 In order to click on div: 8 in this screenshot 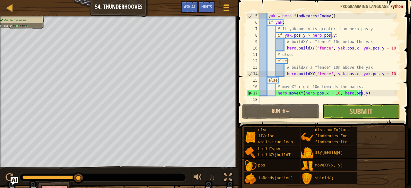, I will do `click(253, 35)`.